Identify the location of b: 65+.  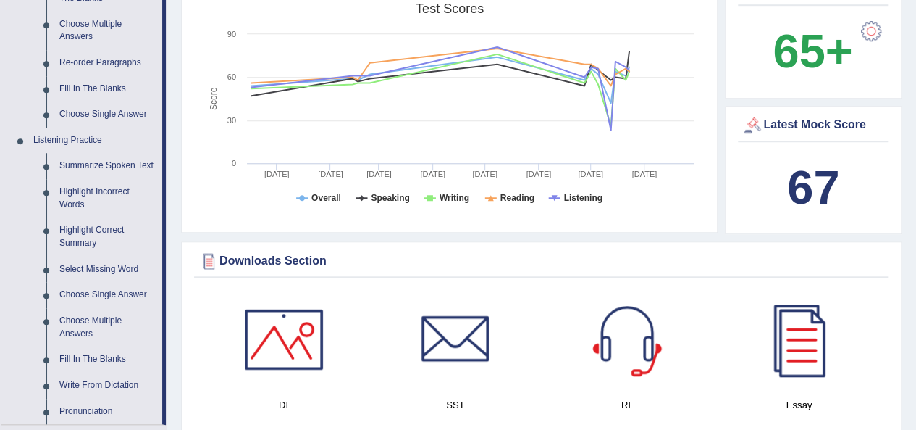
(813, 51).